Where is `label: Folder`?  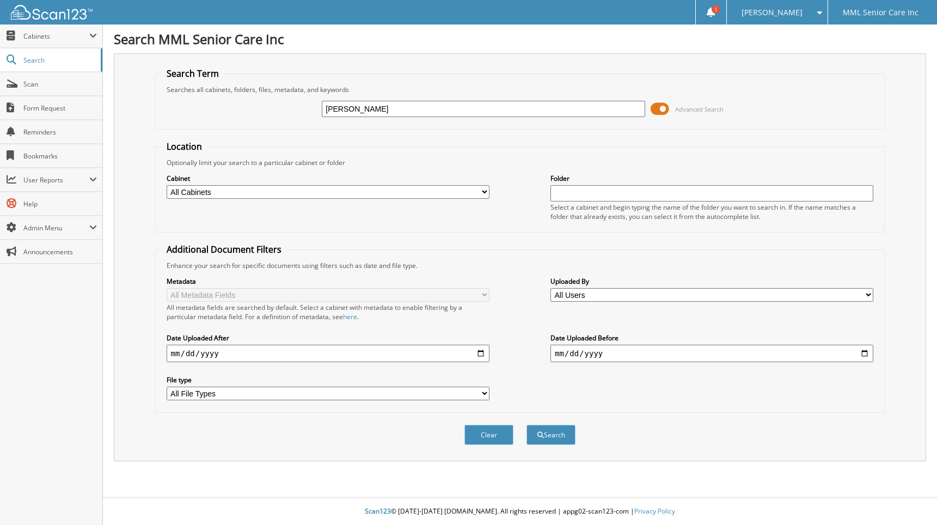 label: Folder is located at coordinates (712, 178).